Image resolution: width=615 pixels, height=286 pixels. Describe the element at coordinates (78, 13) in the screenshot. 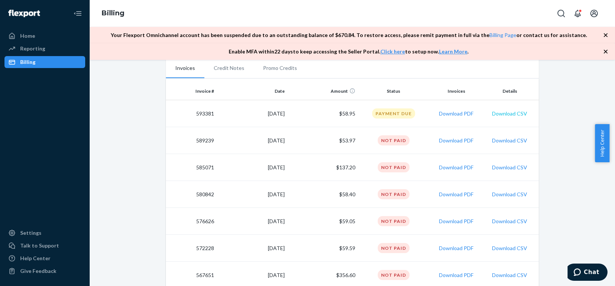

I see `button: Close Navigation` at that location.